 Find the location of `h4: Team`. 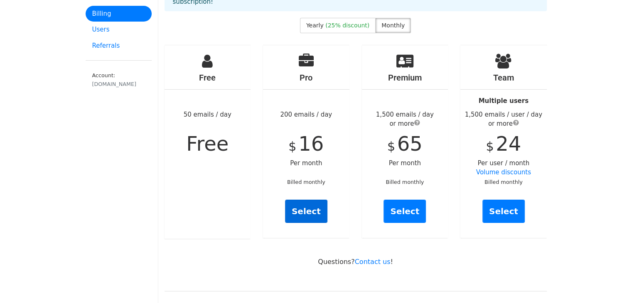

h4: Team is located at coordinates (503, 78).